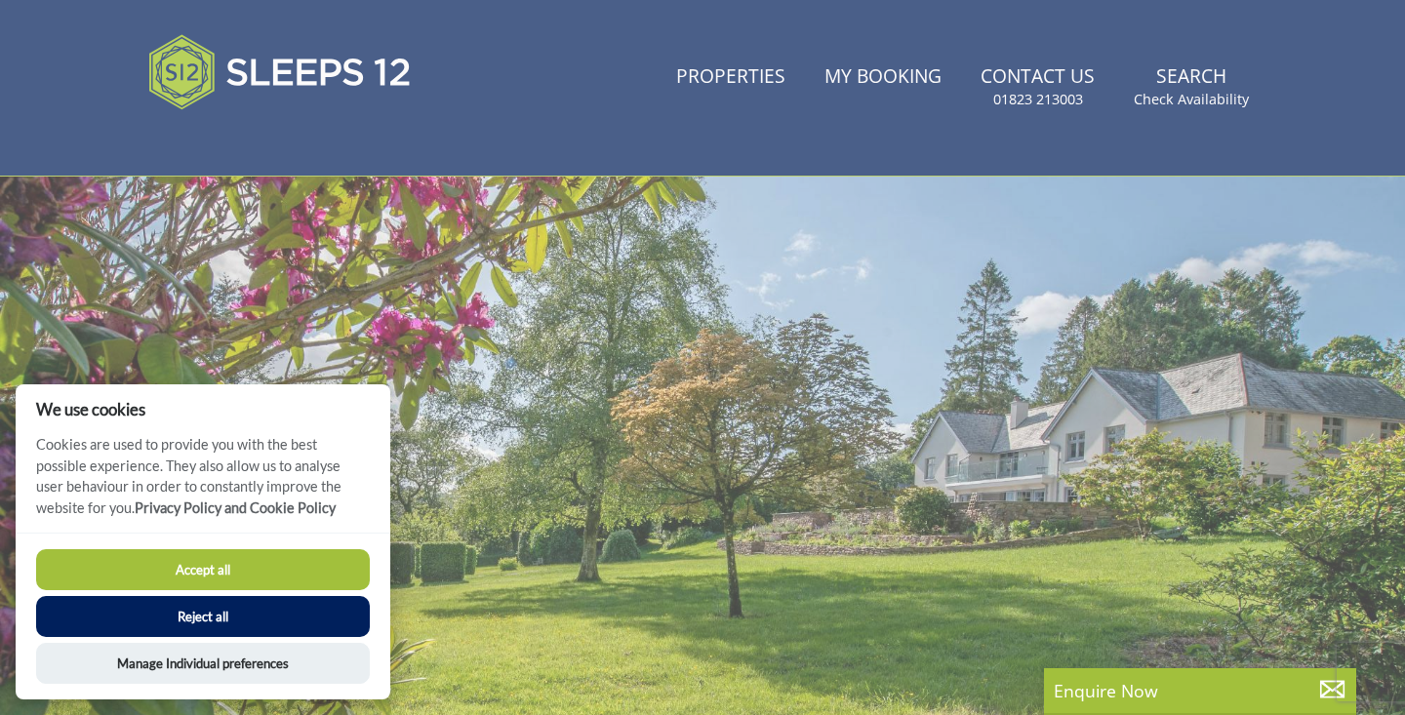 This screenshot has width=1405, height=715. What do you see at coordinates (731, 77) in the screenshot?
I see `a: Properties` at bounding box center [731, 77].